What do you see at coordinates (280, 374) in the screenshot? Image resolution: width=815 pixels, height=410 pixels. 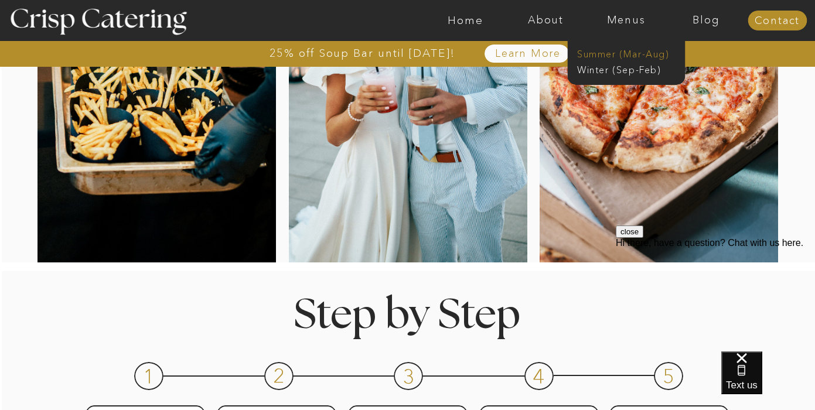 I see `h3: 2` at bounding box center [280, 374].